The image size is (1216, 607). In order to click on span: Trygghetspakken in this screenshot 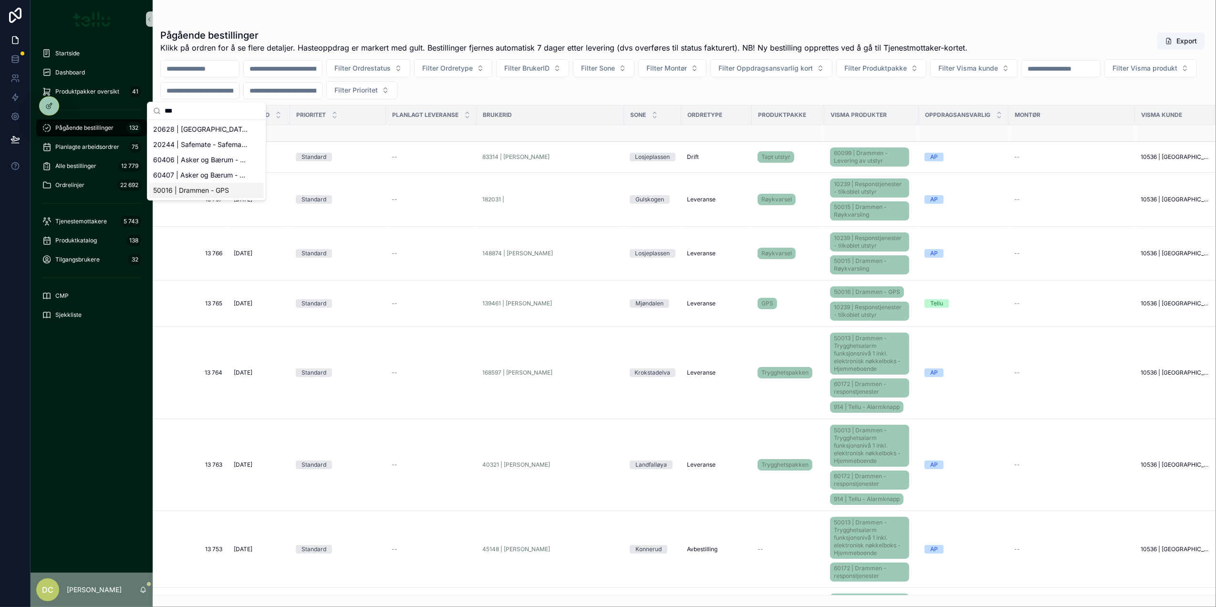, I will do `click(785, 465)`.